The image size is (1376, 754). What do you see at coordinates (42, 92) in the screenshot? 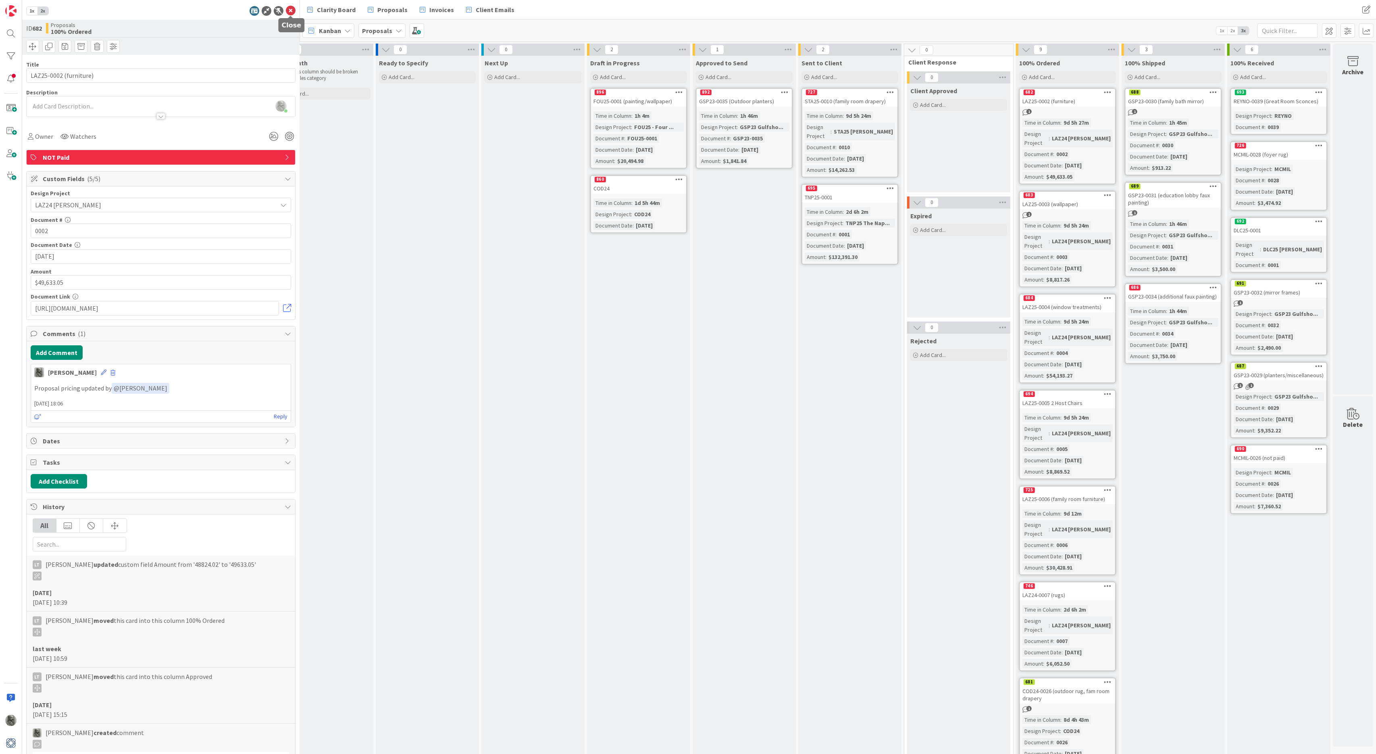
I see `span: Description` at bounding box center [42, 92].